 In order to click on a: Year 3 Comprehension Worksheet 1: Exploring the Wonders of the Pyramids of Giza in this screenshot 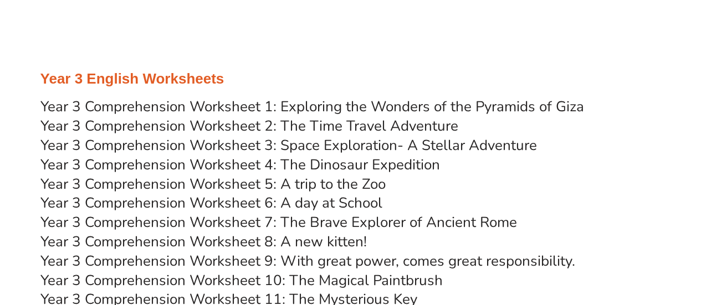, I will do `click(312, 106)`.